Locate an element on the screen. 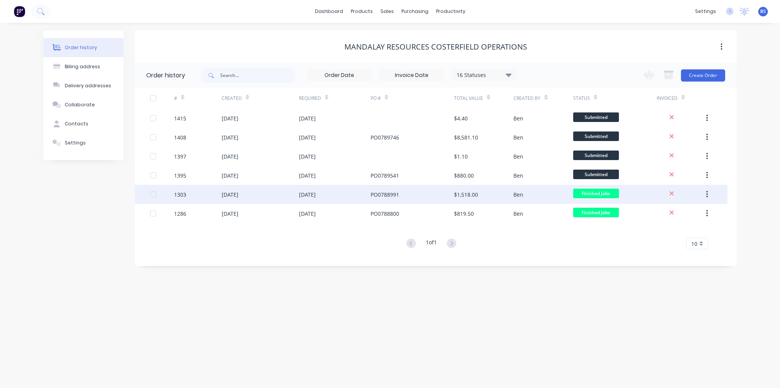 Image resolution: width=780 pixels, height=388 pixels. div: $1,518.00 is located at coordinates (466, 194).